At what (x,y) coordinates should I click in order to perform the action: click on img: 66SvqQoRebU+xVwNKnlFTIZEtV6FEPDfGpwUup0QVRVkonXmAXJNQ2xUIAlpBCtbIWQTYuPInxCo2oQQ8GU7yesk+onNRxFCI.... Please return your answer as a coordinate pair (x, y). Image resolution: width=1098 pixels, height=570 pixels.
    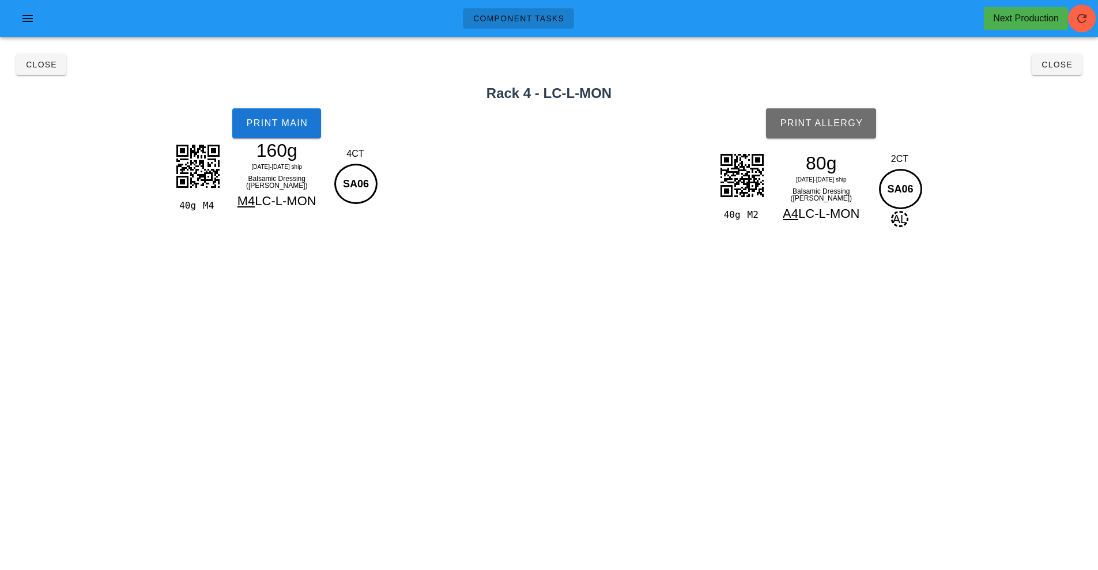
    Looking at the image, I should click on (742, 175).